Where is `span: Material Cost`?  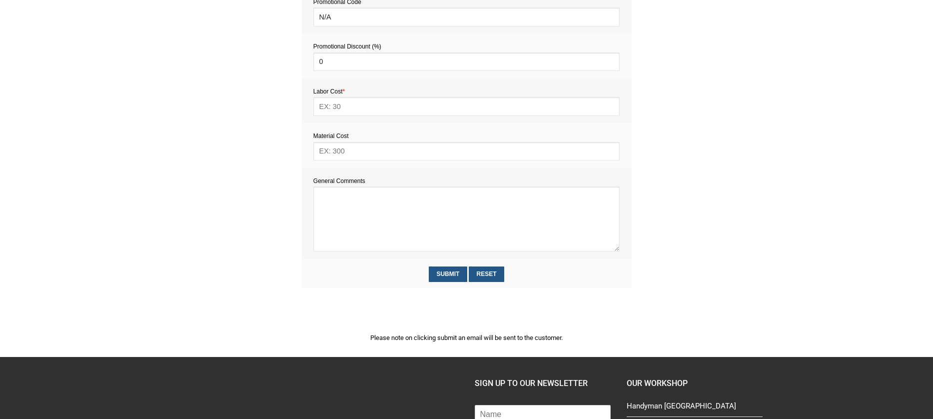
span: Material Cost is located at coordinates (331, 136).